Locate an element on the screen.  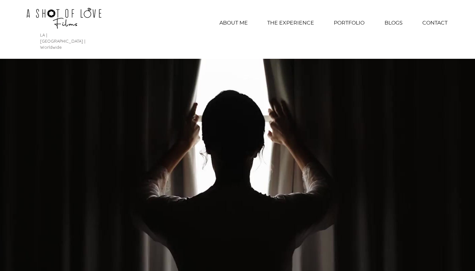
a: ABOUT ME is located at coordinates (234, 23).